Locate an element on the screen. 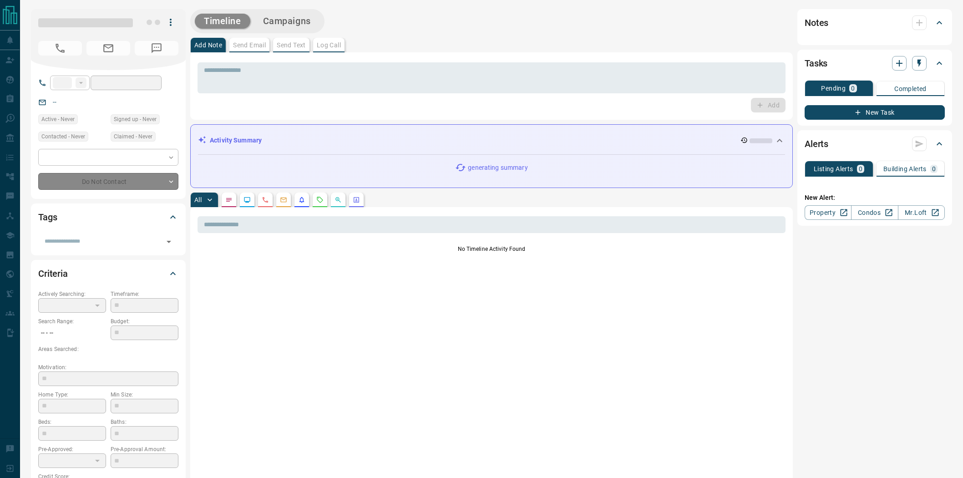 This screenshot has width=963, height=478. div: Notes is located at coordinates (874, 23).